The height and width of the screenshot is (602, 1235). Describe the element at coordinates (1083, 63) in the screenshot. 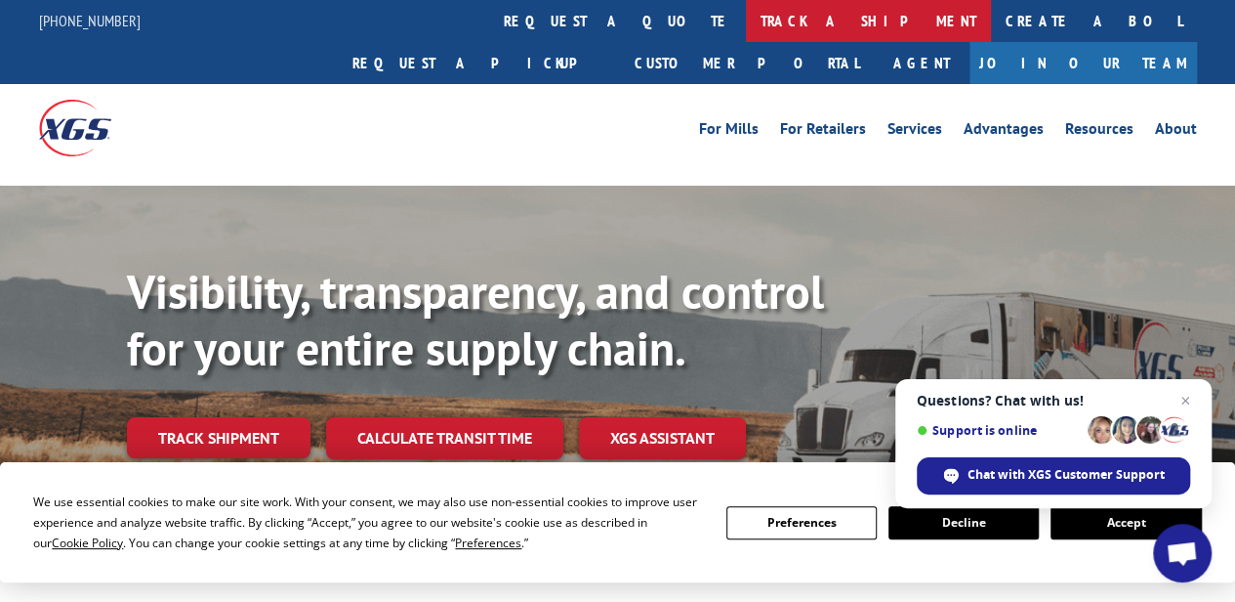

I see `a: Join Our Team` at that location.